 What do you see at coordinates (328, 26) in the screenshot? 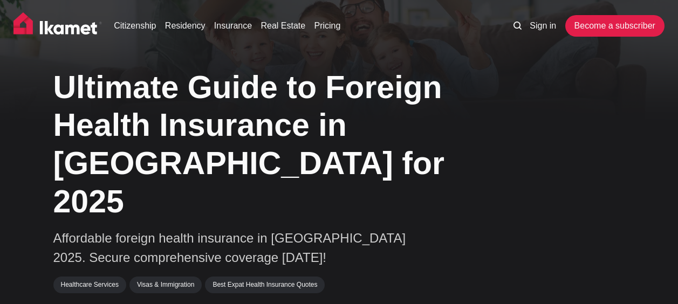
I see `a: Pricing` at bounding box center [328, 26].